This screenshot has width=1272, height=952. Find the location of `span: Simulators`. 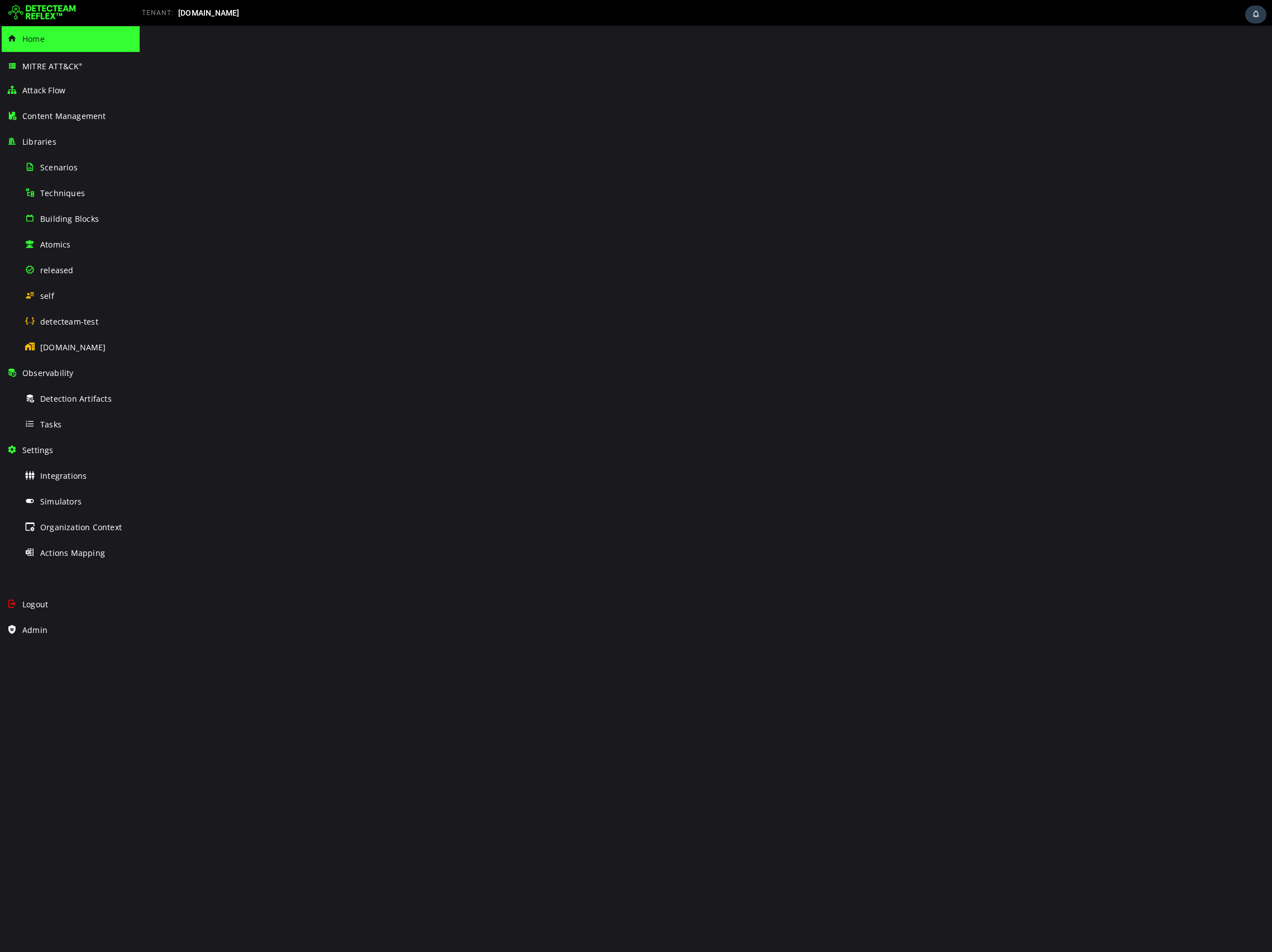

span: Simulators is located at coordinates (61, 501).